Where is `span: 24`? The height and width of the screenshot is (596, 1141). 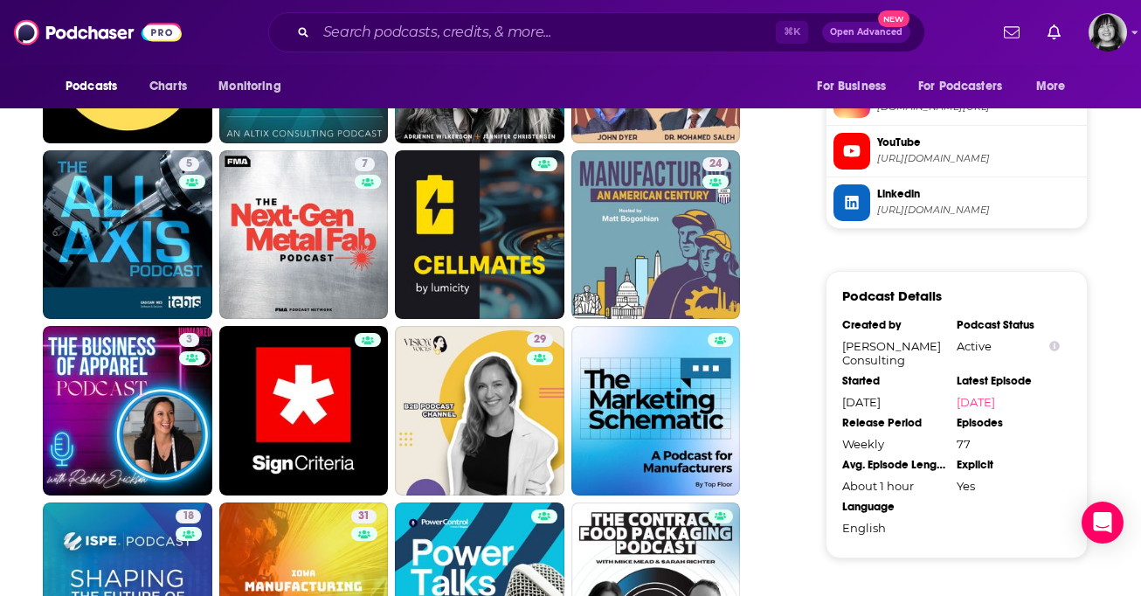 span: 24 is located at coordinates (716, 164).